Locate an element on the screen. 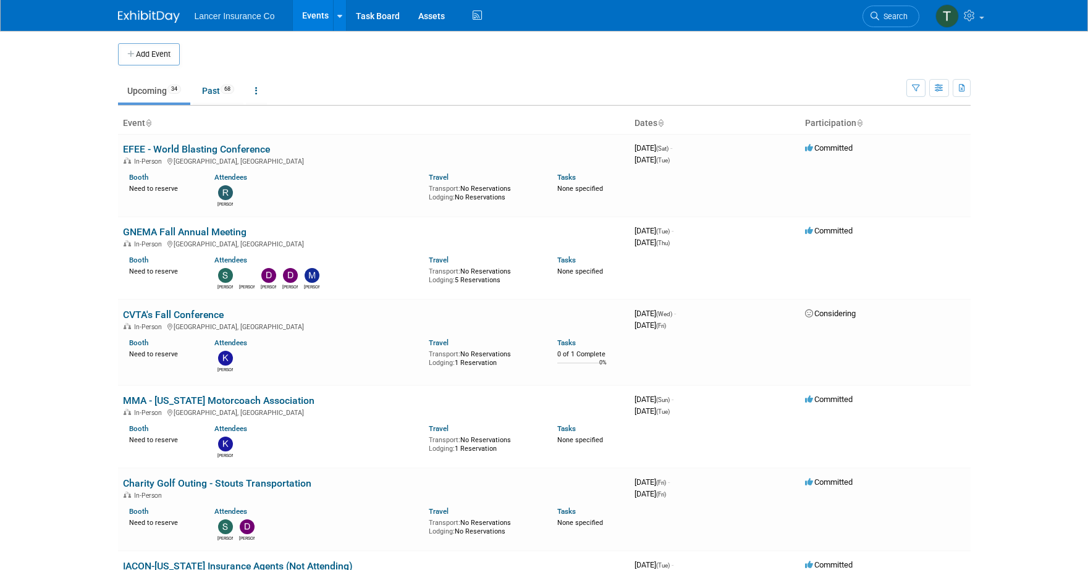 The image size is (1088, 570). button: Add Event is located at coordinates (149, 54).